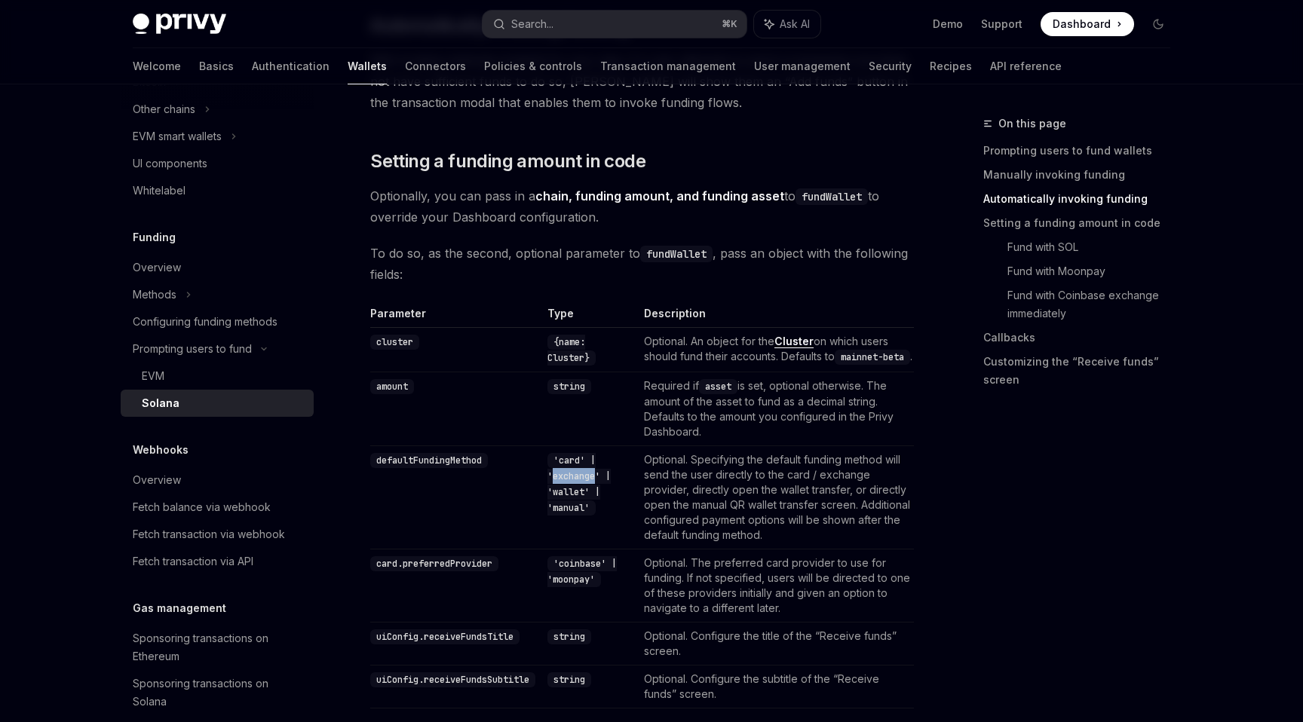 The image size is (1303, 722). I want to click on a: Sponsoring transactions on Ethereum, so click(217, 648).